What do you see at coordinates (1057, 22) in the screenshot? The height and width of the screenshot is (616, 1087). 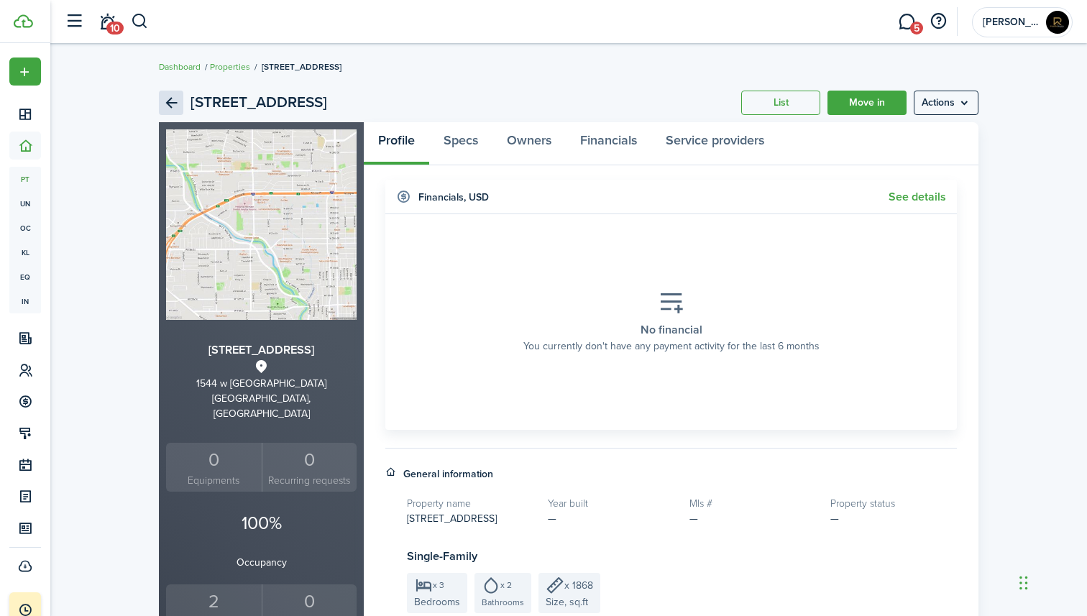 I see `img: Tyler` at bounding box center [1057, 22].